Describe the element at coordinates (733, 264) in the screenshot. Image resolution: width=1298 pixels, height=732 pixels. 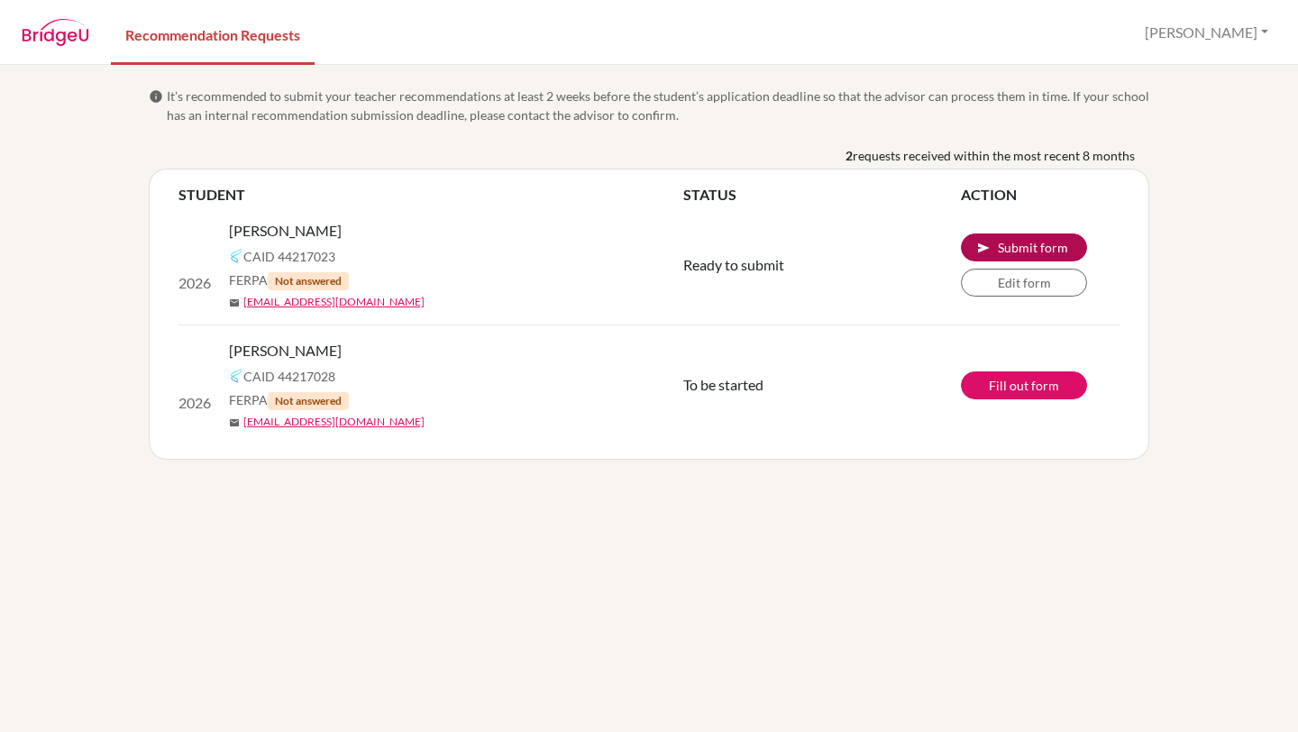
I see `span: Ready to submit` at that location.